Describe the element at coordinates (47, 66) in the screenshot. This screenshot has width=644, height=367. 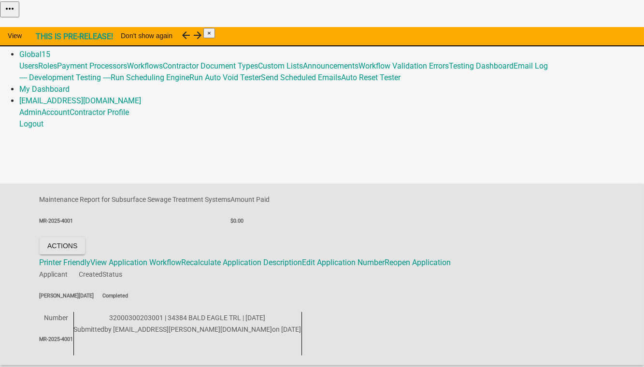
I see `a: Roles` at that location.